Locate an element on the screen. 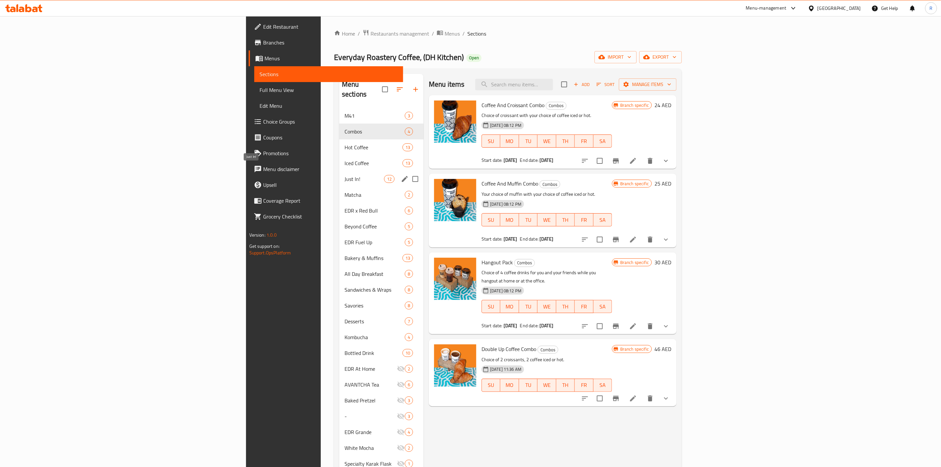 Image resolution: width=941 pixels, height=467 pixels. button: SA is located at coordinates (603, 306).